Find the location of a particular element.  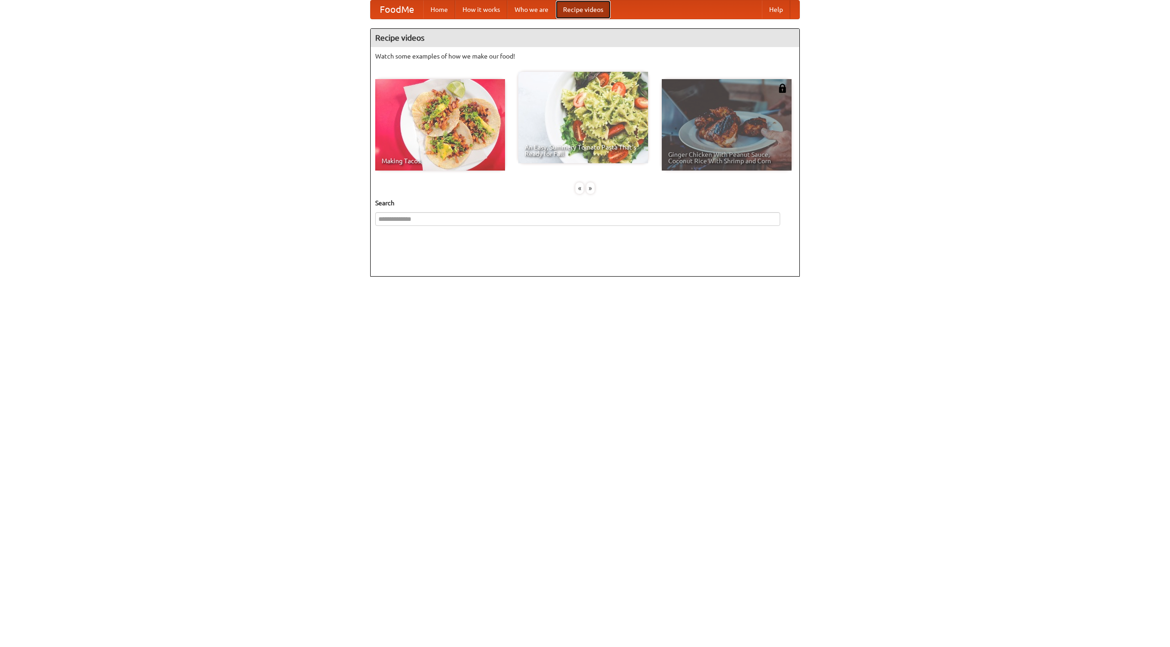

span: Making Tacos is located at coordinates (440, 161).